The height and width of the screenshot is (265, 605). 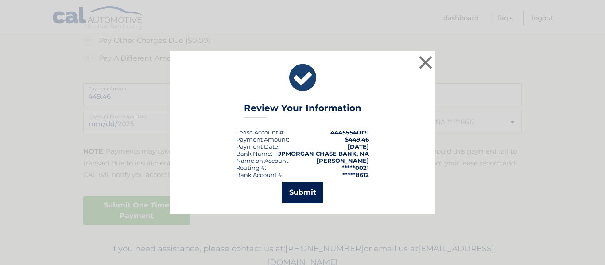 What do you see at coordinates (262, 139) in the screenshot?
I see `div: Payment Amount:` at bounding box center [262, 139].